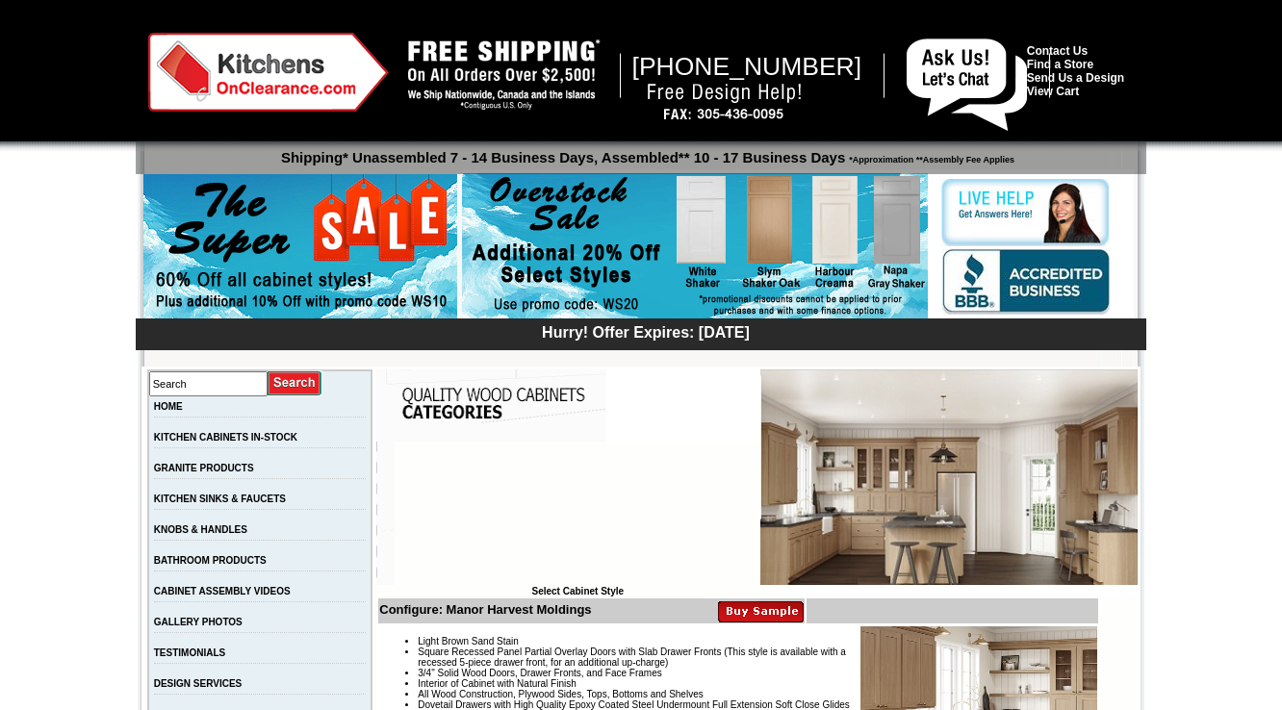  I want to click on a: KITCHEN CABINETS IN-STOCK, so click(225, 437).